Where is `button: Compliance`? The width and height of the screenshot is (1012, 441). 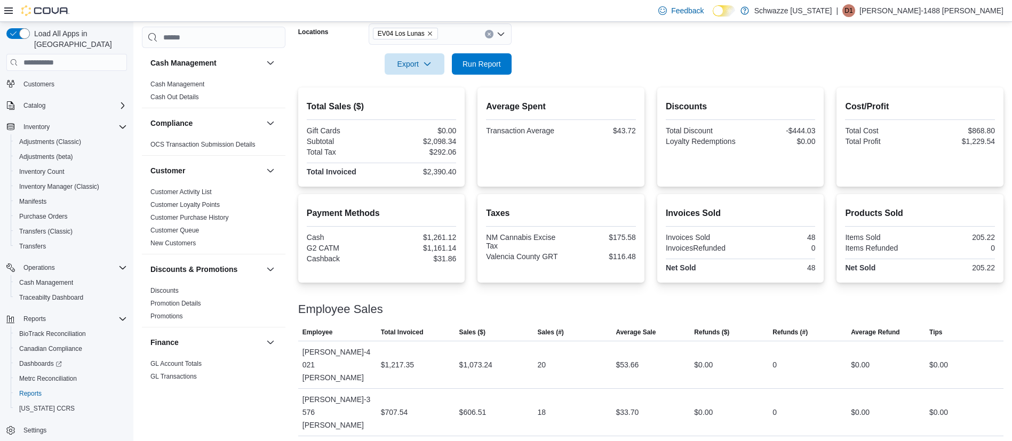 button: Compliance is located at coordinates (206, 123).